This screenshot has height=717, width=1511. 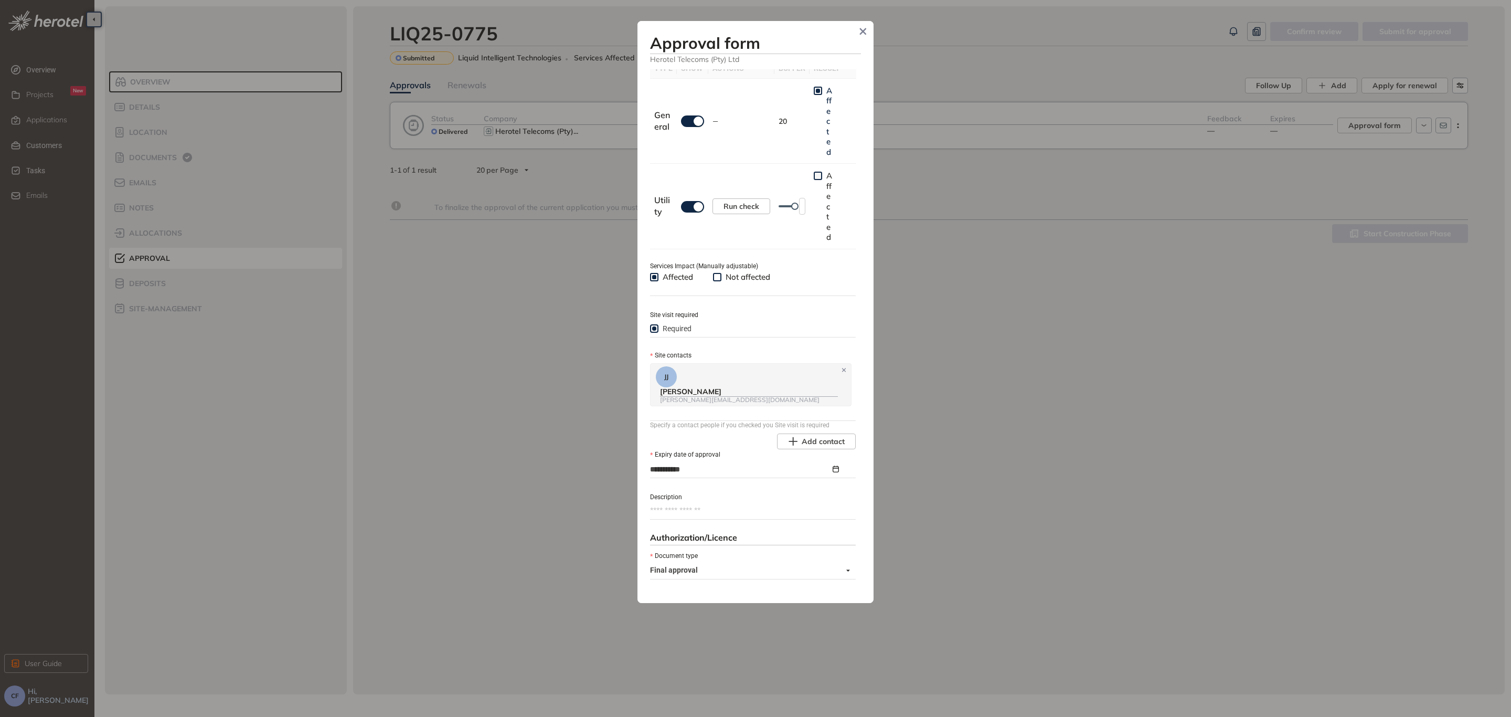 I want to click on button: Run check, so click(x=741, y=206).